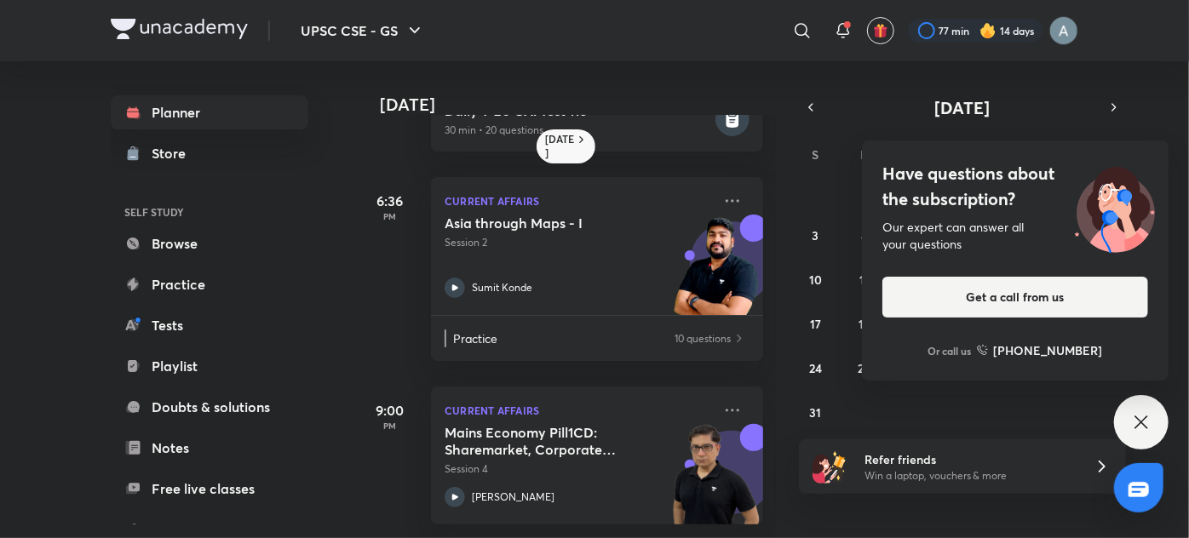 This screenshot has height=538, width=1189. Describe the element at coordinates (210, 212) in the screenshot. I see `h6: SELF STUDY` at that location.